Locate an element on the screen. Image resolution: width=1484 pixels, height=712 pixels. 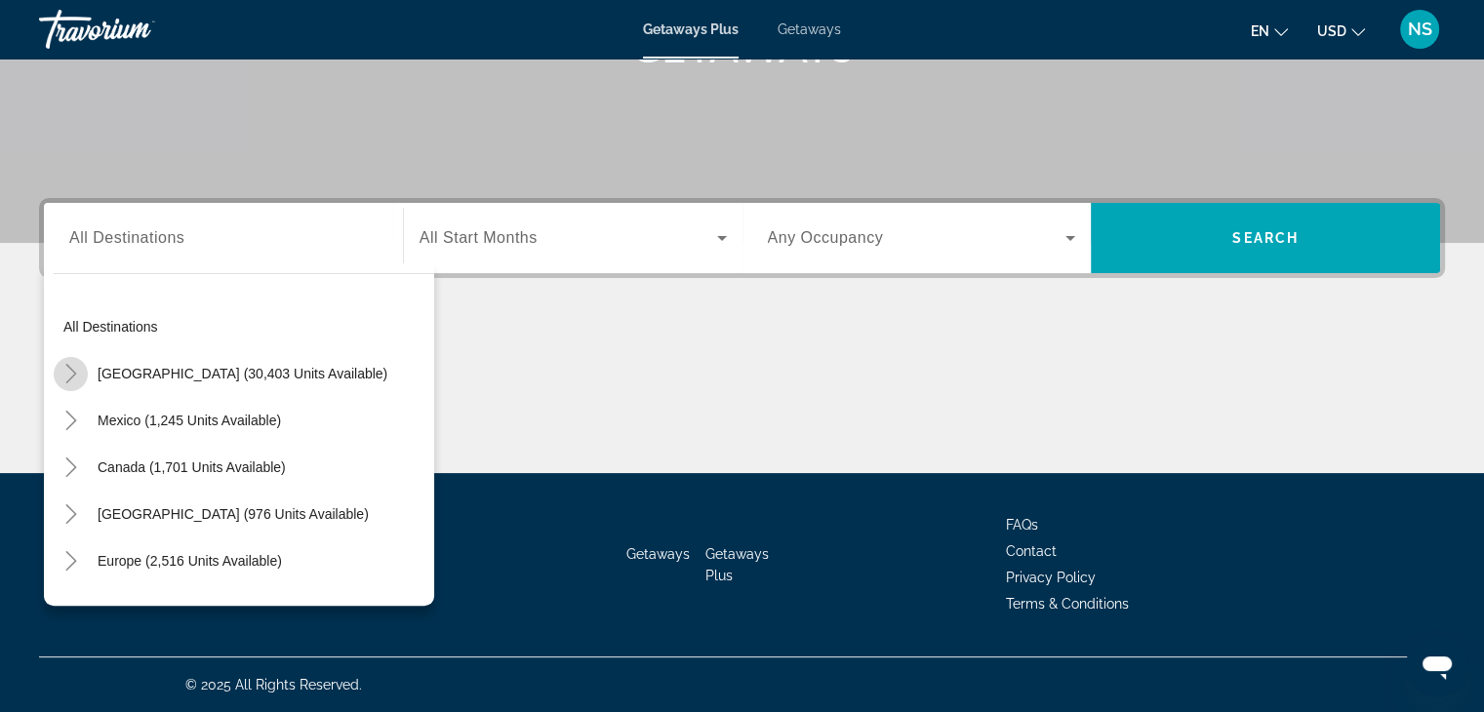
span: FAQs is located at coordinates (1021, 525).